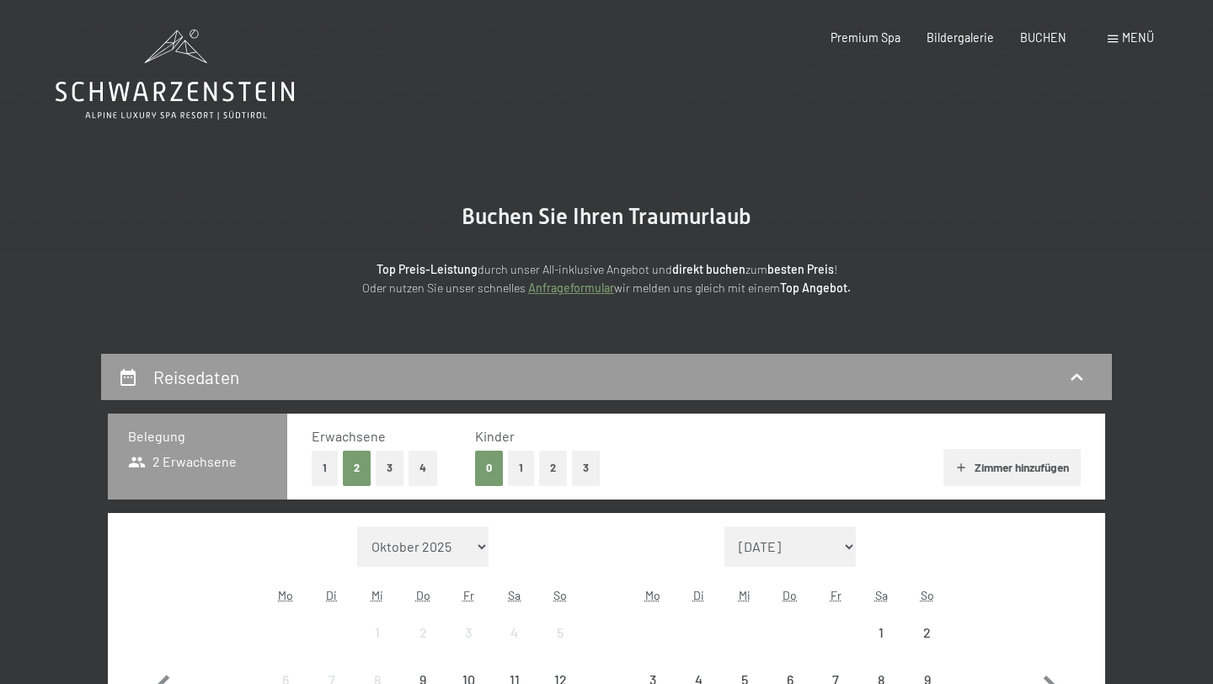  Describe the element at coordinates (961, 37) in the screenshot. I see `a: Bildergalerie` at that location.